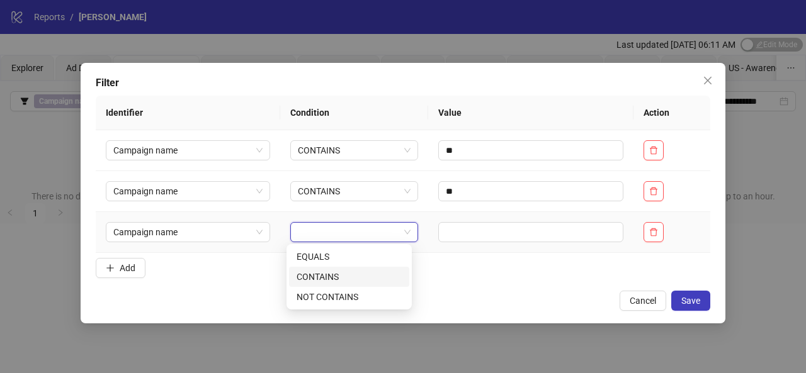 The image size is (806, 373). I want to click on div: Filter, so click(403, 83).